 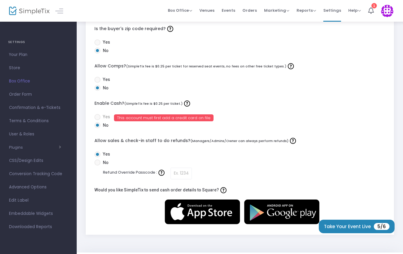 What do you see at coordinates (250, 10) in the screenshot?
I see `span: Orders` at bounding box center [250, 10].